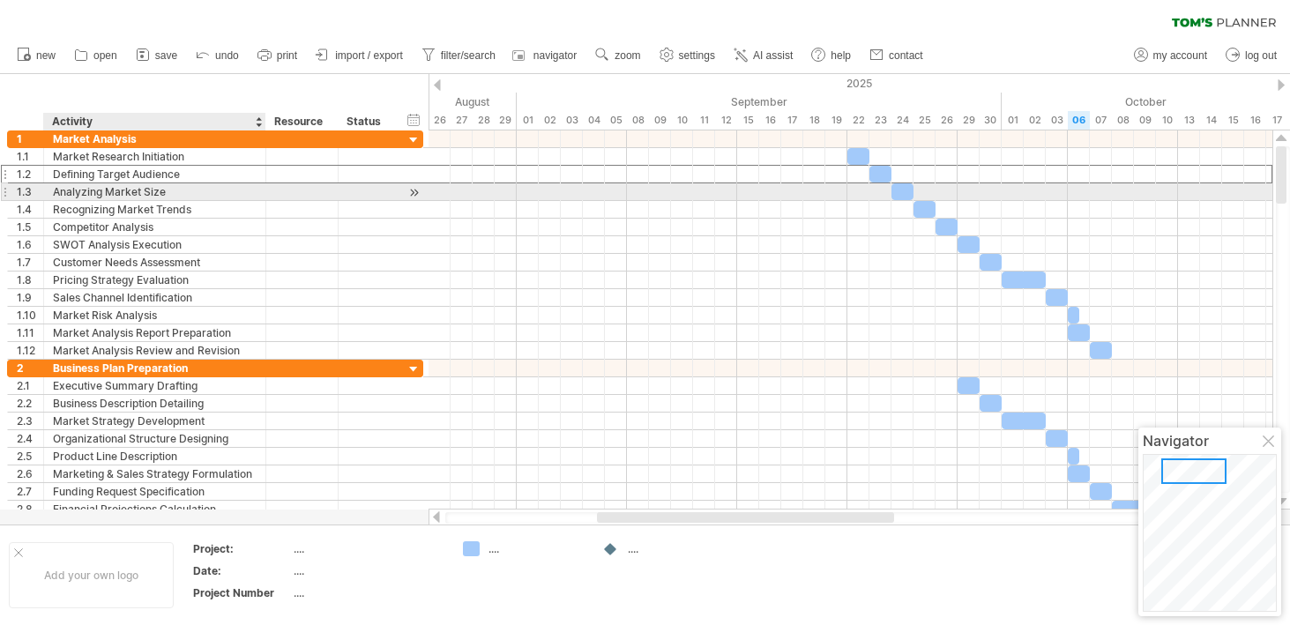  I want to click on a: new, so click(36, 56).